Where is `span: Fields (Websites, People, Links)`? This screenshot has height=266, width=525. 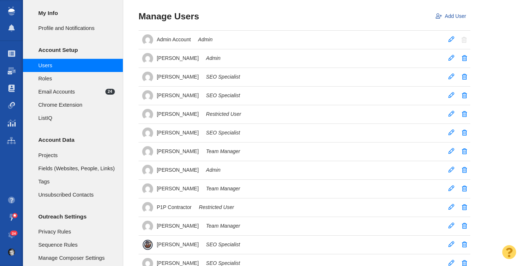 span: Fields (Websites, People, Links) is located at coordinates (77, 168).